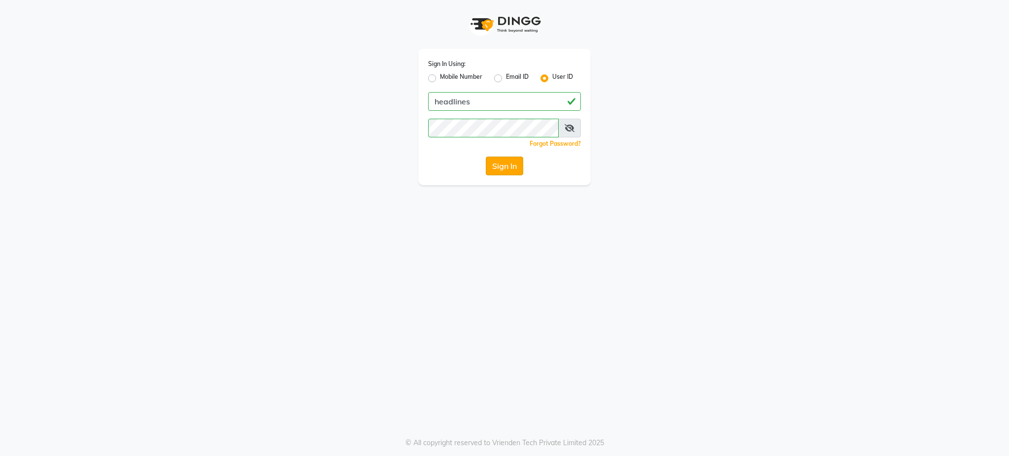  What do you see at coordinates (517, 78) in the screenshot?
I see `label: Email ID` at bounding box center [517, 78].